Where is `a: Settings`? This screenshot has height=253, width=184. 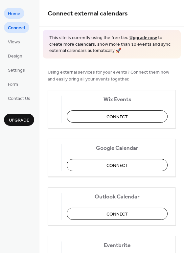
a: Settings is located at coordinates (16, 70).